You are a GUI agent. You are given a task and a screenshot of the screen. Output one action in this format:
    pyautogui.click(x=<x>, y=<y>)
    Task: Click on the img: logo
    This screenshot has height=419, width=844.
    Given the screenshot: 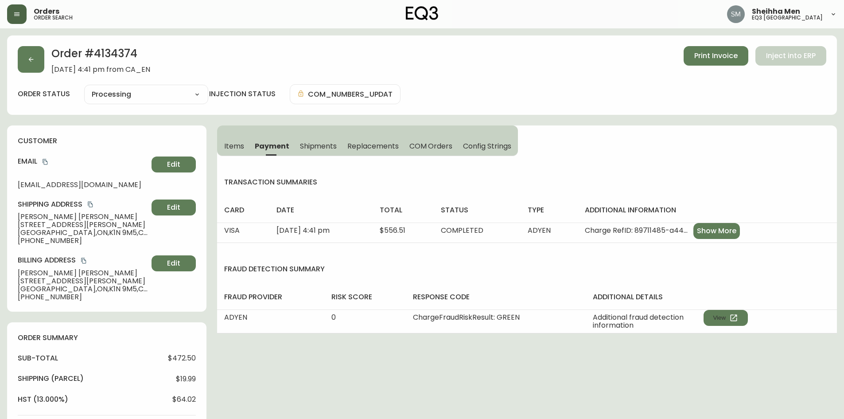 What is the action you would take?
    pyautogui.click(x=422, y=13)
    